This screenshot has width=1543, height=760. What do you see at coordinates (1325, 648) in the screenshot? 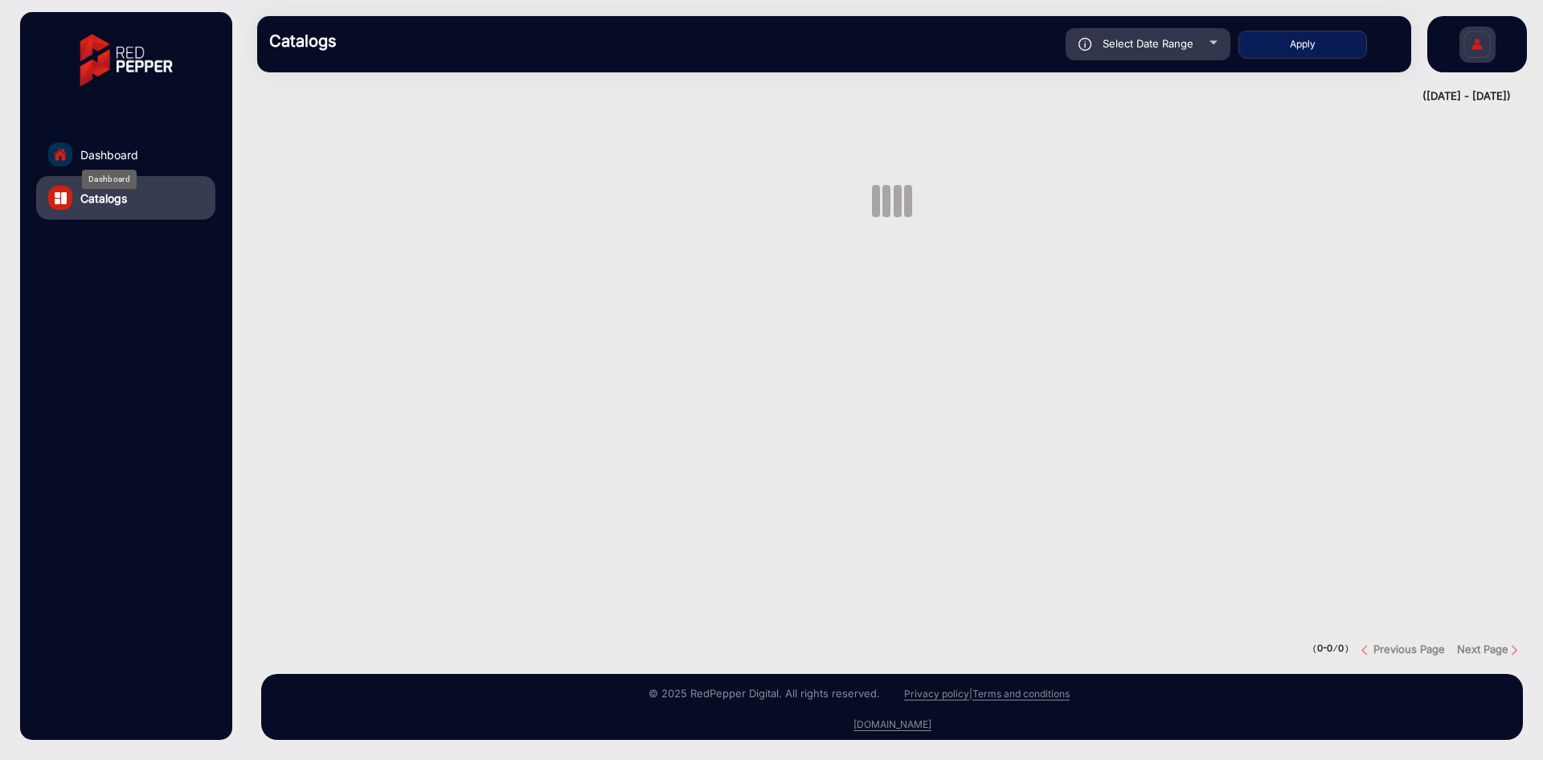
I see `strong: 0-0` at bounding box center [1325, 648].